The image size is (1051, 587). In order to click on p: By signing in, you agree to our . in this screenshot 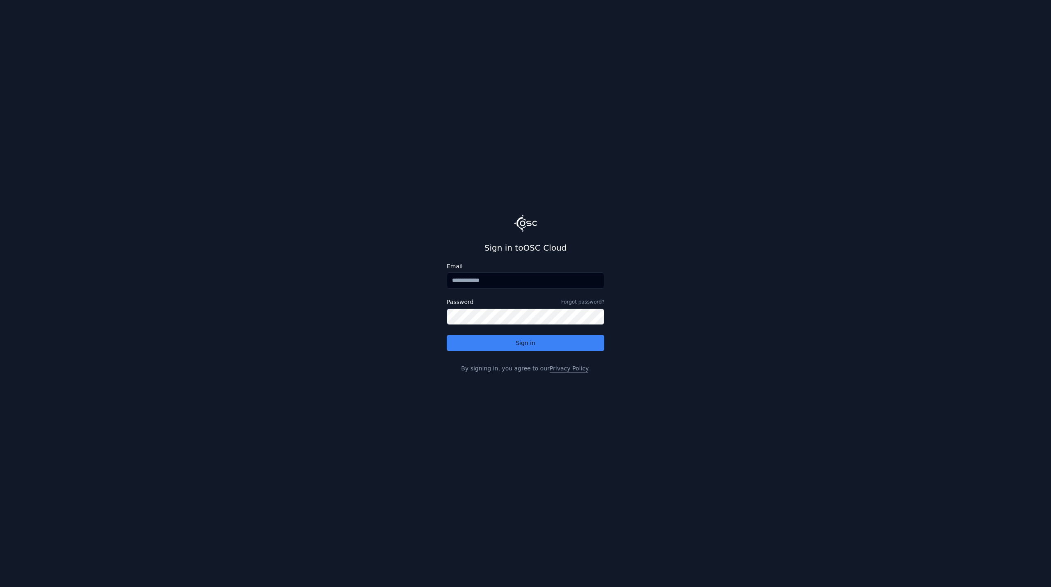, I will do `click(525, 369)`.